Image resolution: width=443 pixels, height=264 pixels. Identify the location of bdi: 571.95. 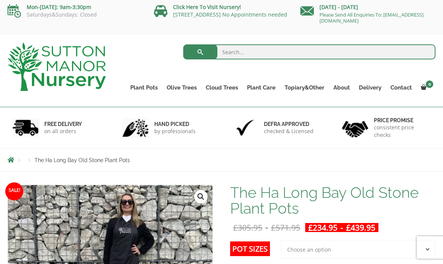
(286, 227).